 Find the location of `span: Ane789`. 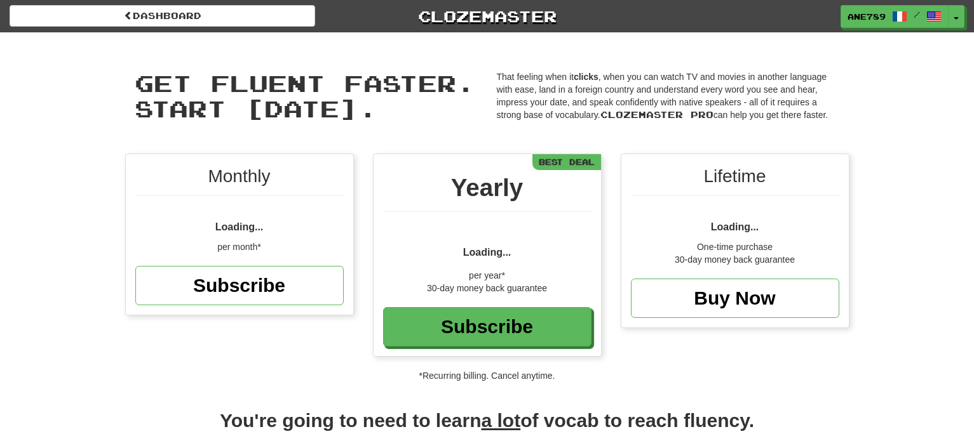

span: Ane789 is located at coordinates (866, 17).